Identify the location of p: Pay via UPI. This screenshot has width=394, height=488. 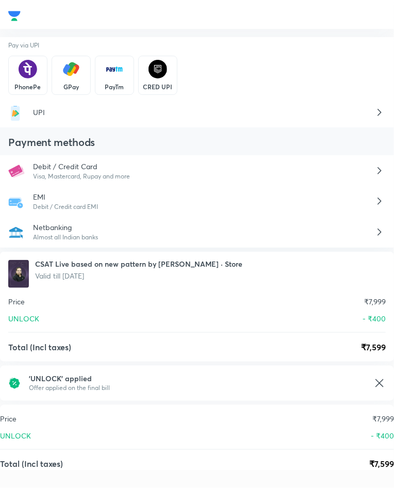
(93, 45).